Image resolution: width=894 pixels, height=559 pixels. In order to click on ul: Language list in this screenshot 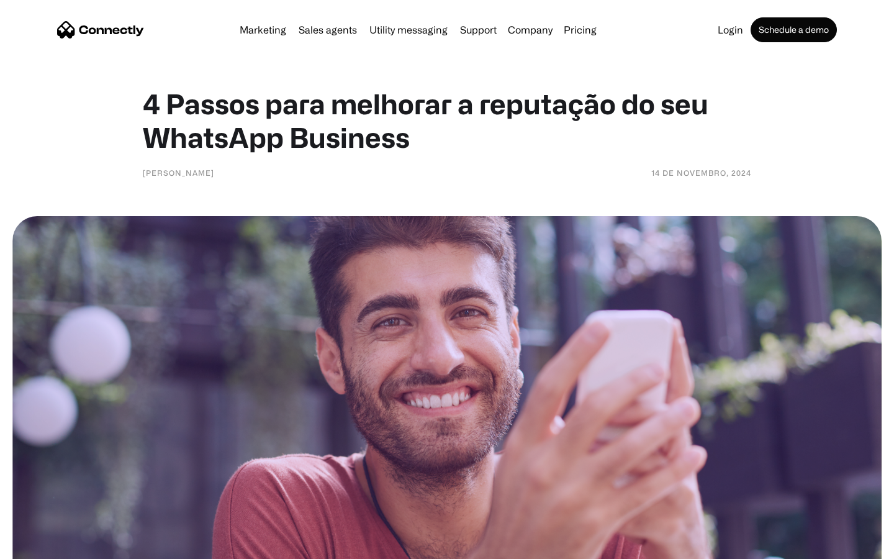, I will do `click(50, 546)`.